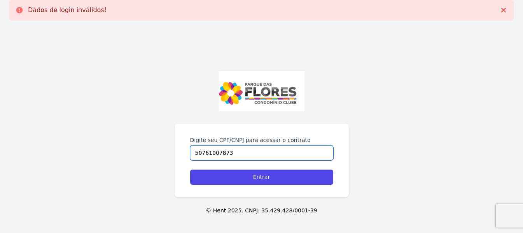 The height and width of the screenshot is (233, 523). What do you see at coordinates (67, 10) in the screenshot?
I see `p: Dados de login inválidos!` at bounding box center [67, 10].